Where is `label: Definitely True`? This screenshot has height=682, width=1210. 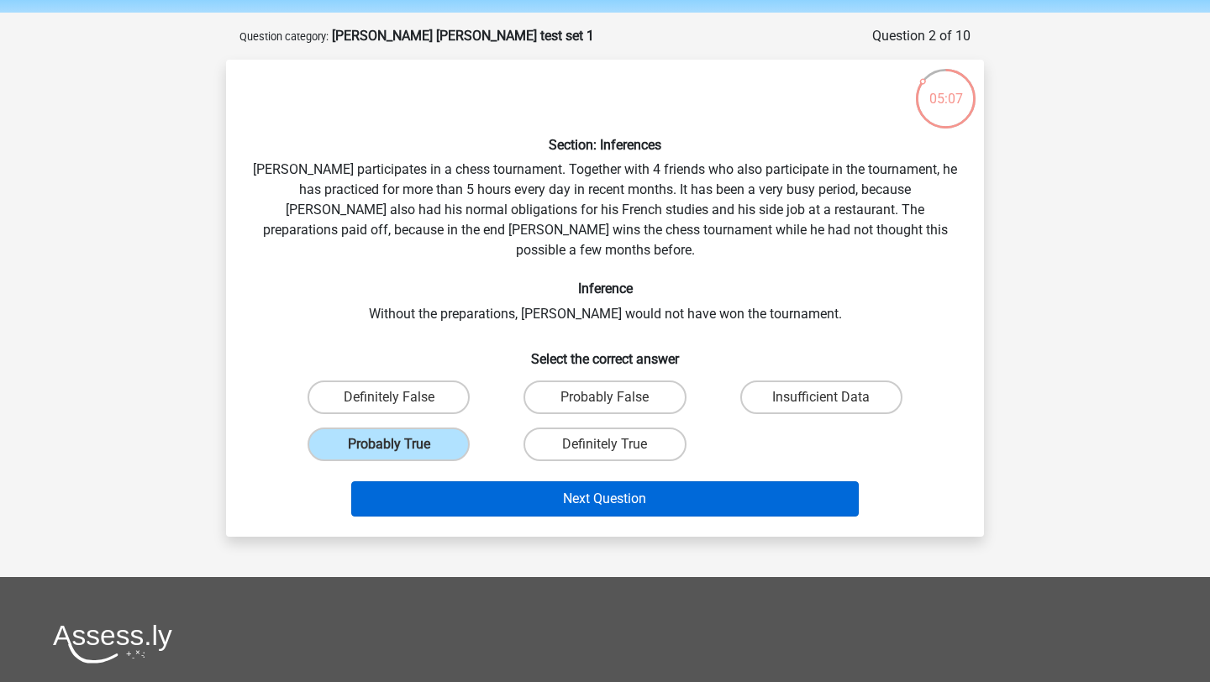
label: Definitely True is located at coordinates (604, 445).